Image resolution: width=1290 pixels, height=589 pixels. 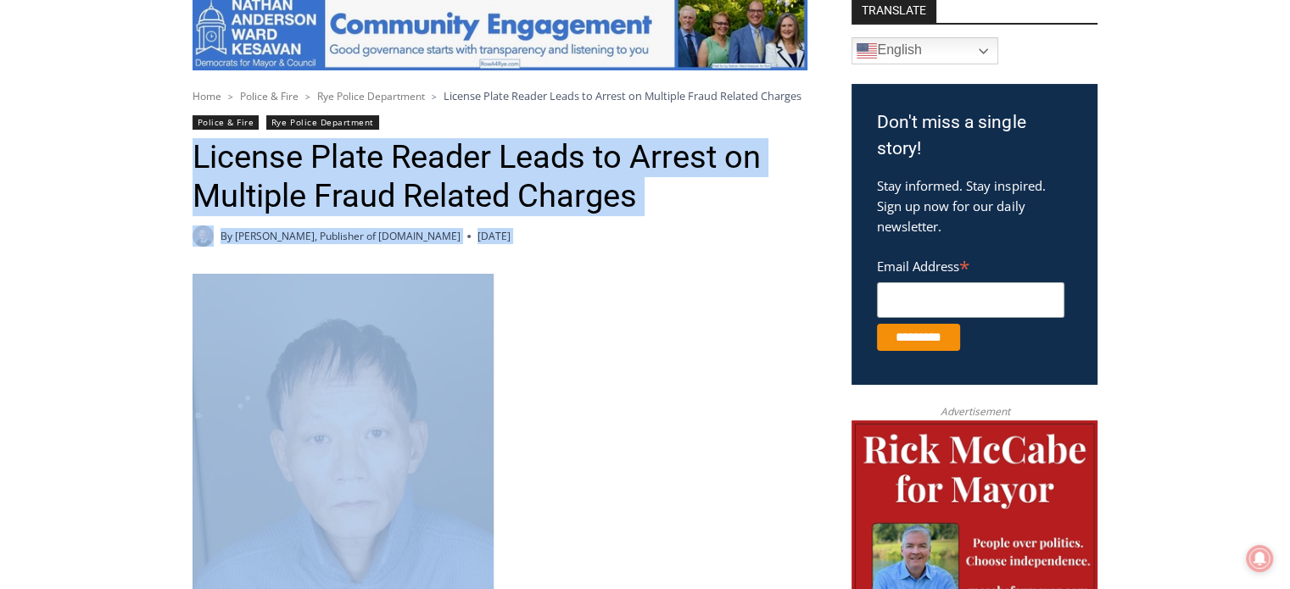 I want to click on h3: Don't miss a single story!, so click(x=974, y=136).